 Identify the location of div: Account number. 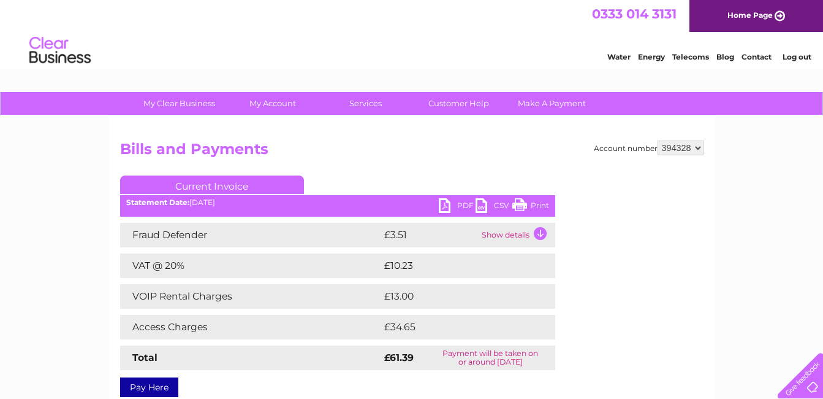
(649, 148).